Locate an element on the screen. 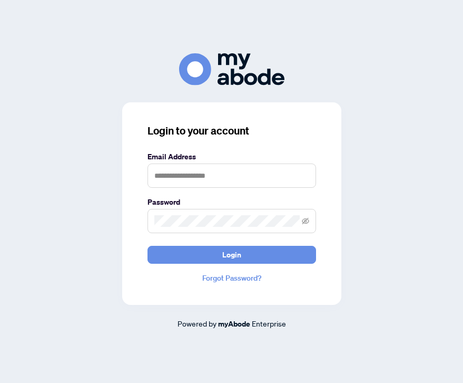 The height and width of the screenshot is (383, 463). label: Password is located at coordinates (232, 202).